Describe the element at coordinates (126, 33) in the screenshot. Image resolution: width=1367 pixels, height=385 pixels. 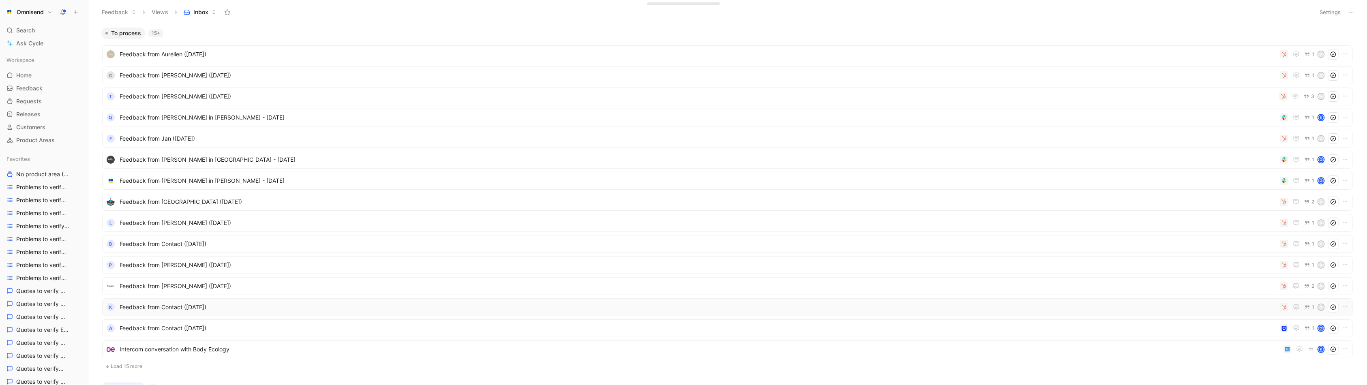
I see `span: To process` at that location.